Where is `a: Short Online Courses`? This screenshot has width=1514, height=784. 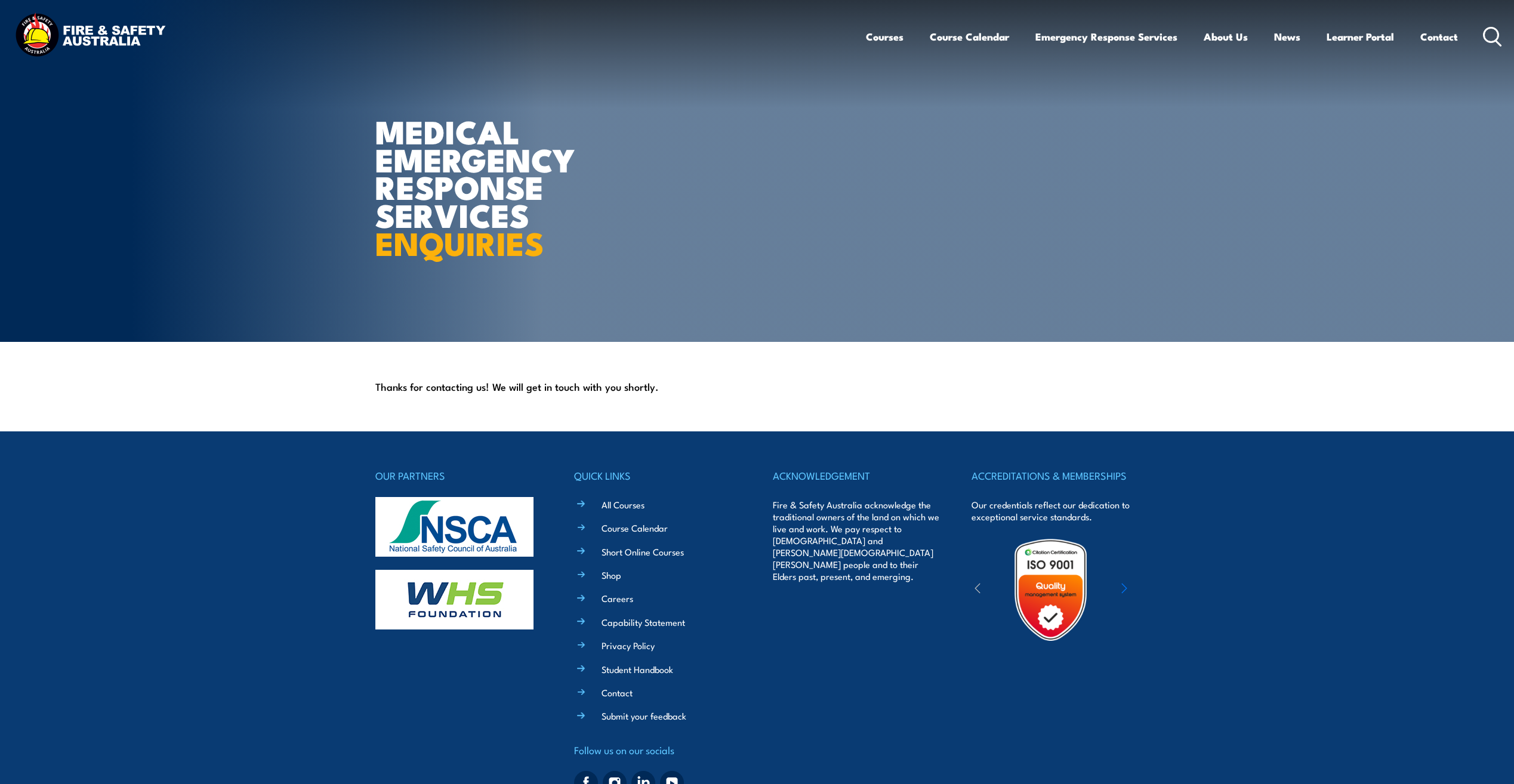 a: Short Online Courses is located at coordinates (643, 552).